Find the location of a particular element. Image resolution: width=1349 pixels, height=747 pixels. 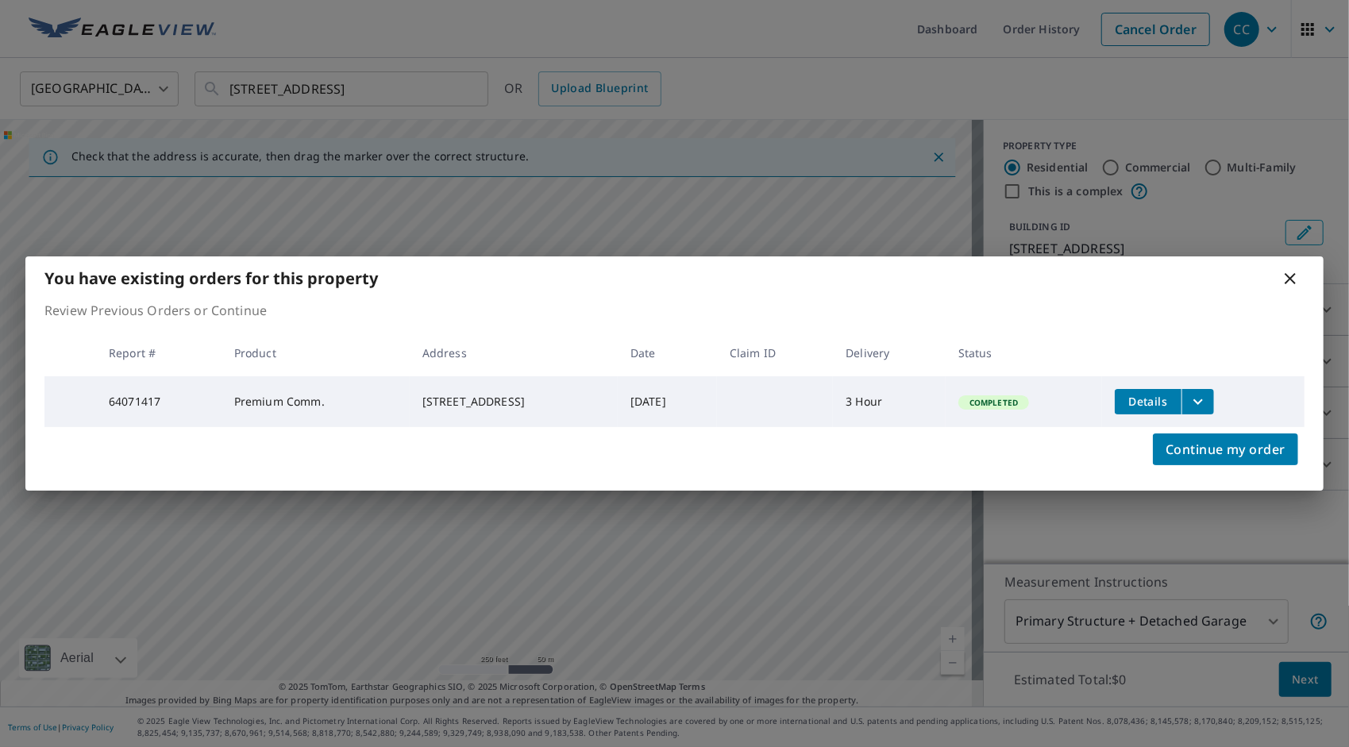

span: Continue my order is located at coordinates (1225, 449).